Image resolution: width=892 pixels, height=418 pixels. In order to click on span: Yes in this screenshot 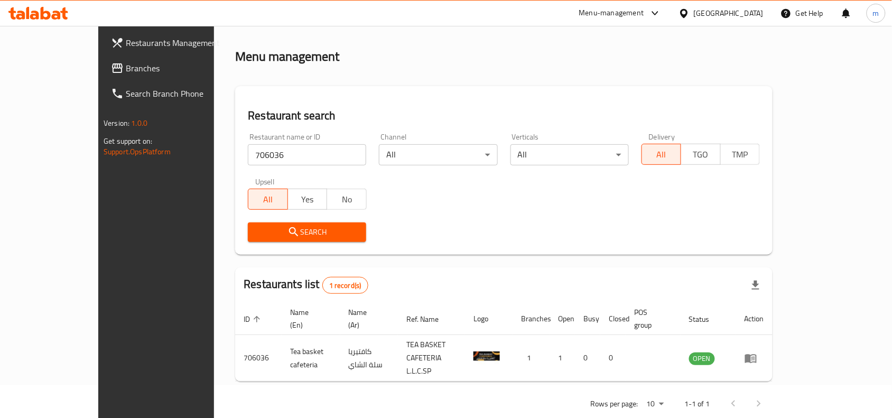, I will do `click(308, 199)`.